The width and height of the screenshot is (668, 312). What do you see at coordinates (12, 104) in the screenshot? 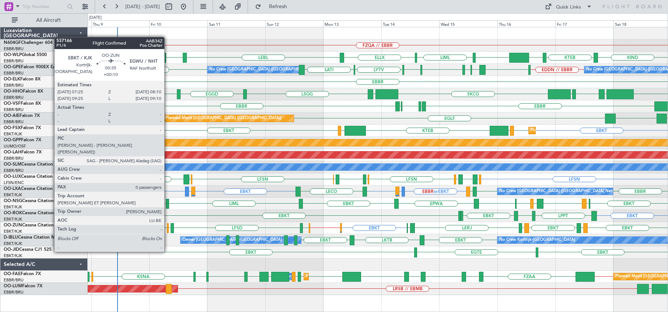
I see `span: OO-VSF` at bounding box center [12, 104].